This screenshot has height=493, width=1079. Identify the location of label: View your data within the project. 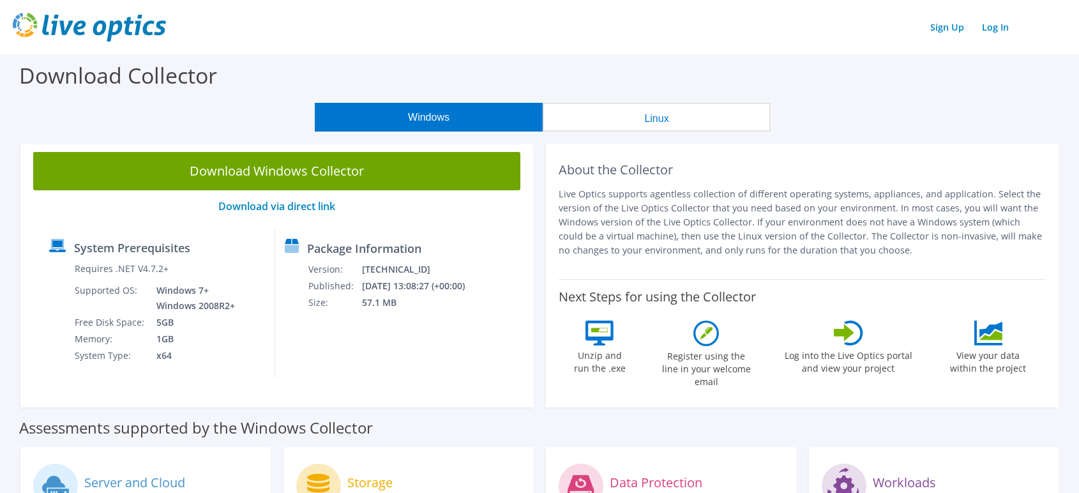
(988, 360).